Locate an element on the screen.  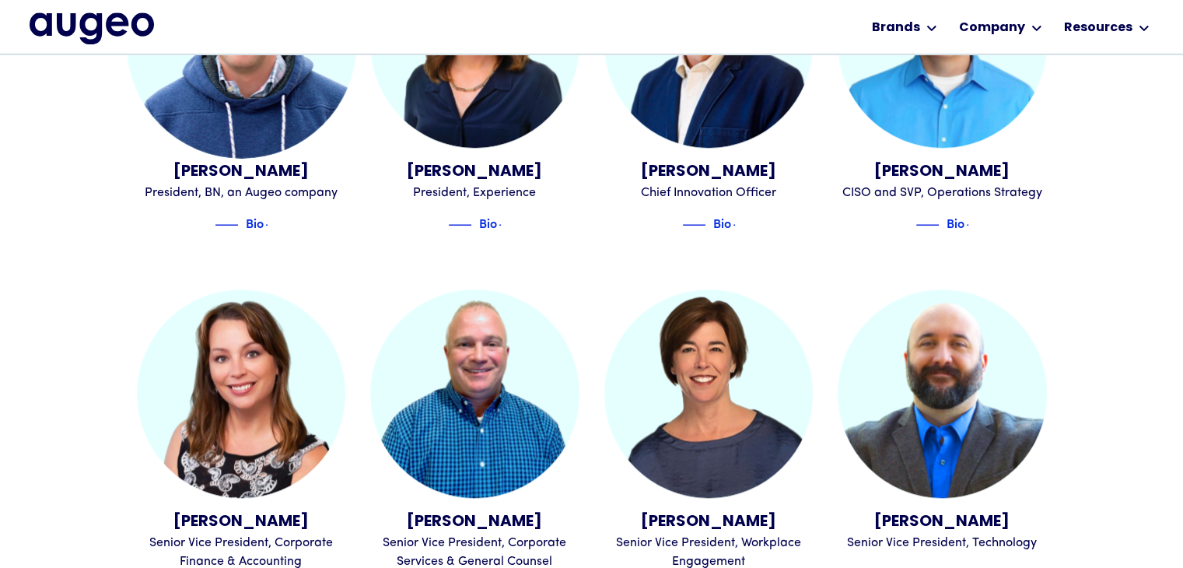
img: Jennifer Vanselow is located at coordinates (241, 394).